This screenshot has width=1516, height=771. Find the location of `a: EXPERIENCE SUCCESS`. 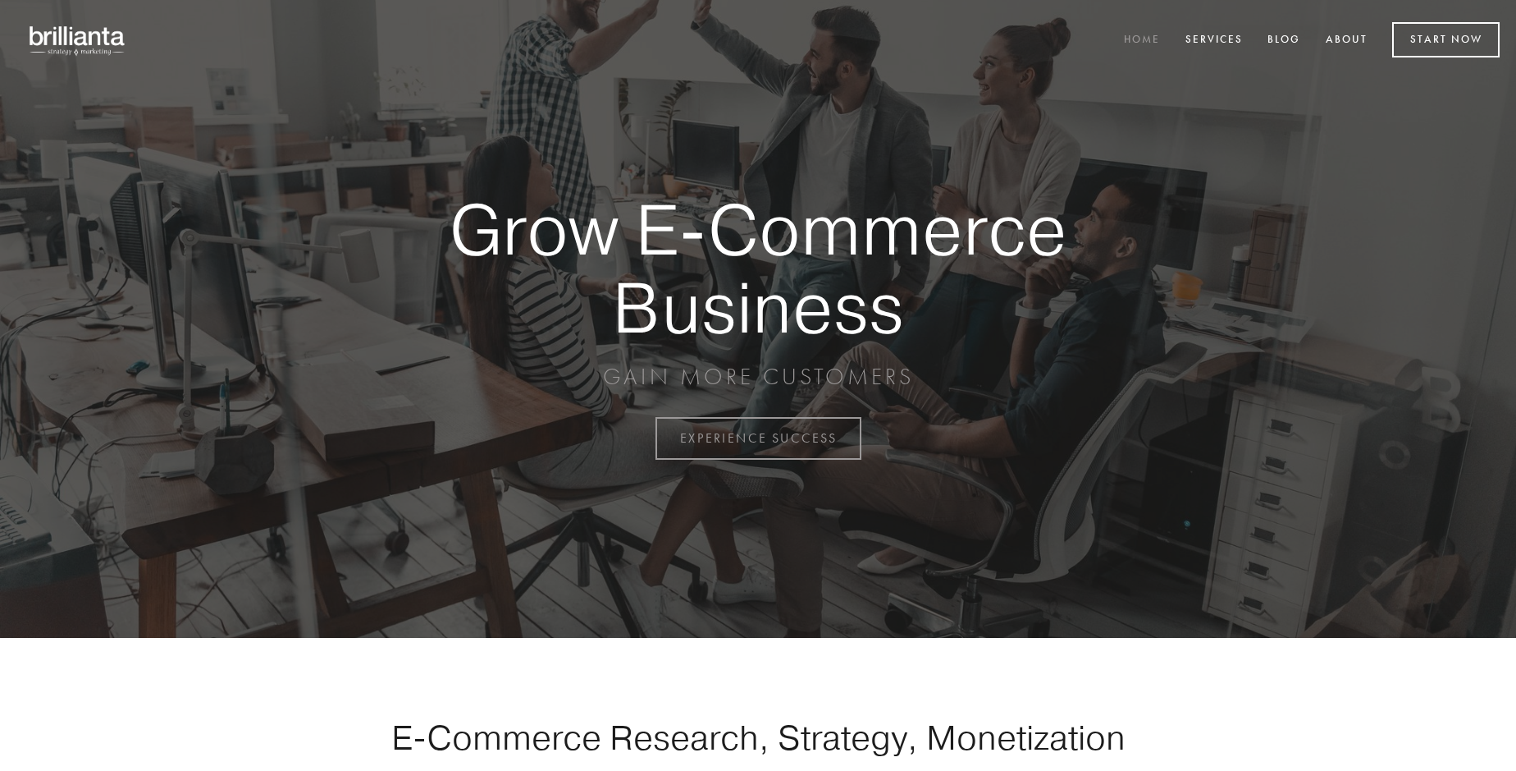

a: EXPERIENCE SUCCESS is located at coordinates (758, 438).